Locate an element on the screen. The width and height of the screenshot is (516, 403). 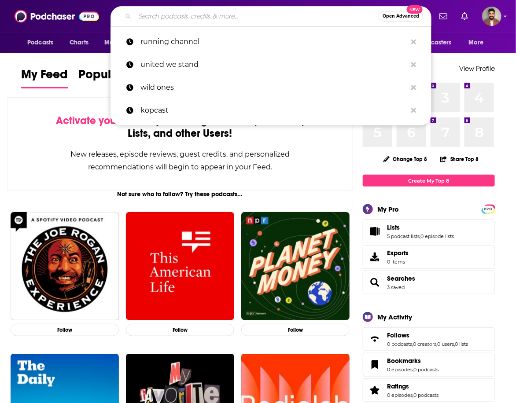
span: Popular Feed is located at coordinates (116, 77).